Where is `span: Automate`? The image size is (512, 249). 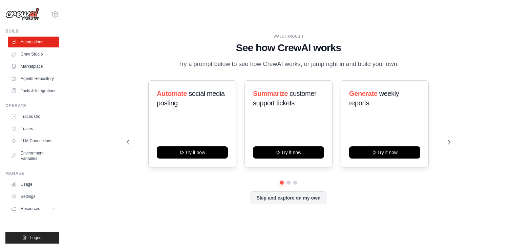 span: Automate is located at coordinates (172, 93).